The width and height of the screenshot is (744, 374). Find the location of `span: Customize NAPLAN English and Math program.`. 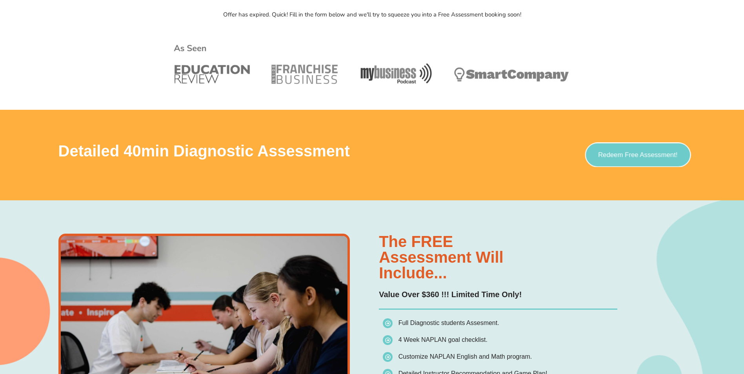

span: Customize NAPLAN English and Math program. is located at coordinates (465, 356).